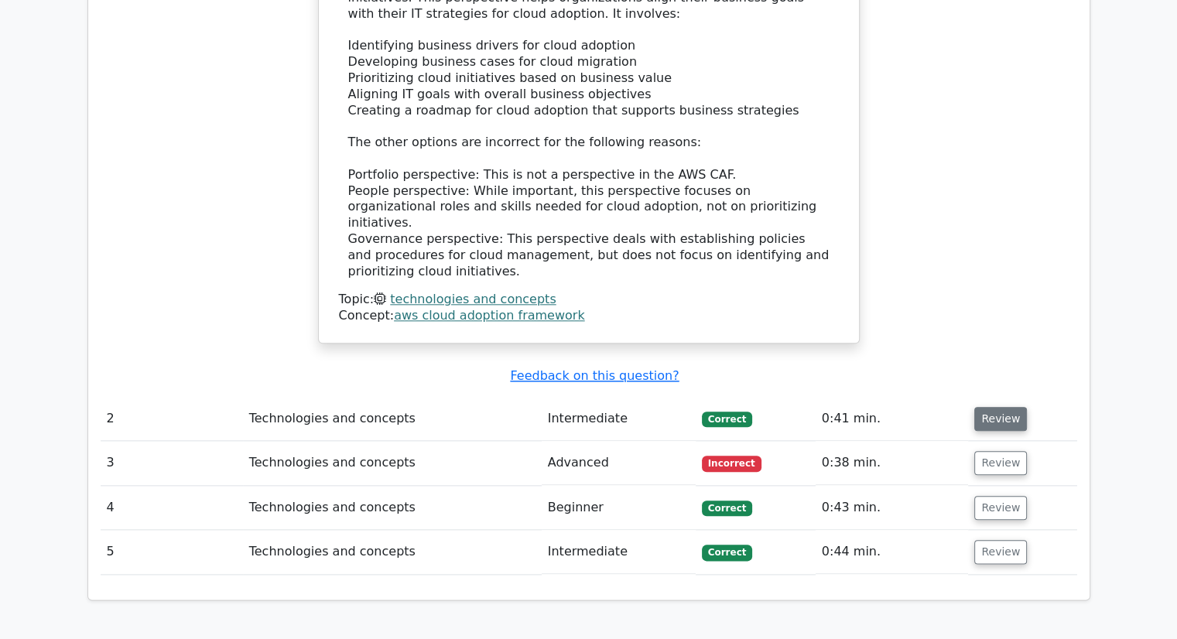 Image resolution: width=1177 pixels, height=639 pixels. I want to click on u: Feedback on this question?, so click(594, 375).